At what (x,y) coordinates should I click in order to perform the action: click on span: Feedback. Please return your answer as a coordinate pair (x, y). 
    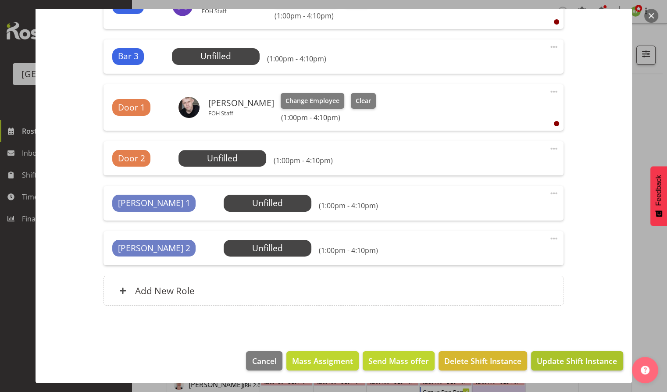
    Looking at the image, I should click on (659, 190).